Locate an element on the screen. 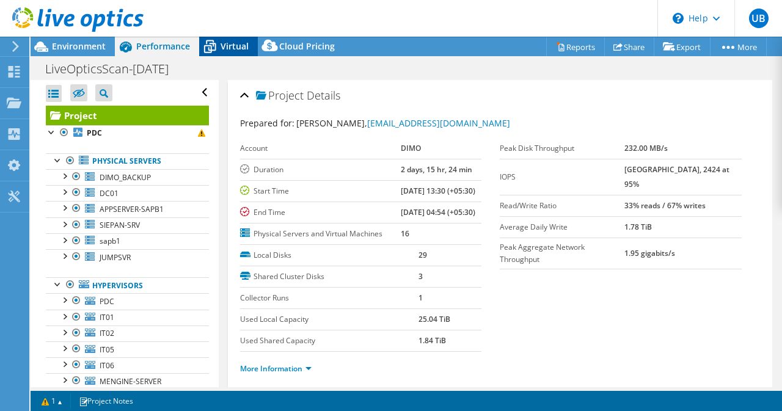 The image size is (782, 411). a: 1 is located at coordinates (52, 401).